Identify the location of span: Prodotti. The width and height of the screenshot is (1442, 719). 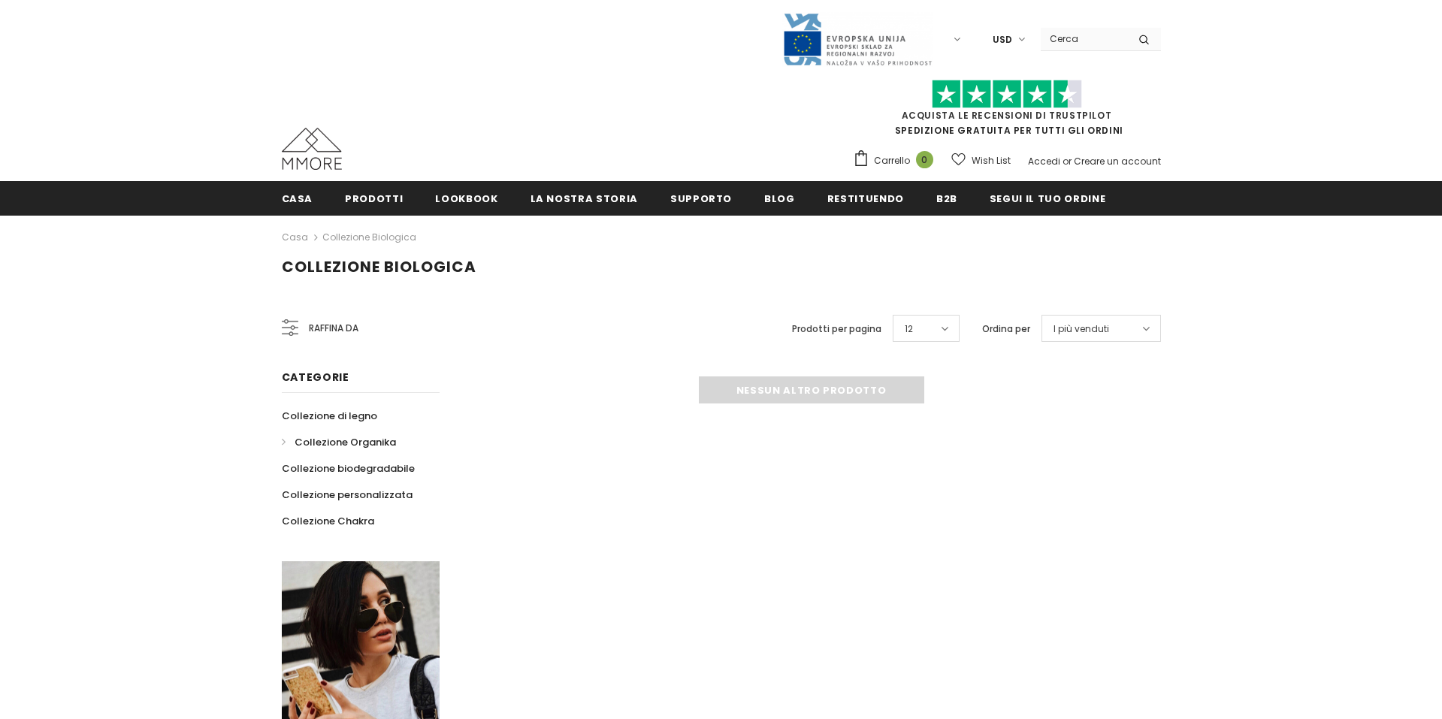
(373, 198).